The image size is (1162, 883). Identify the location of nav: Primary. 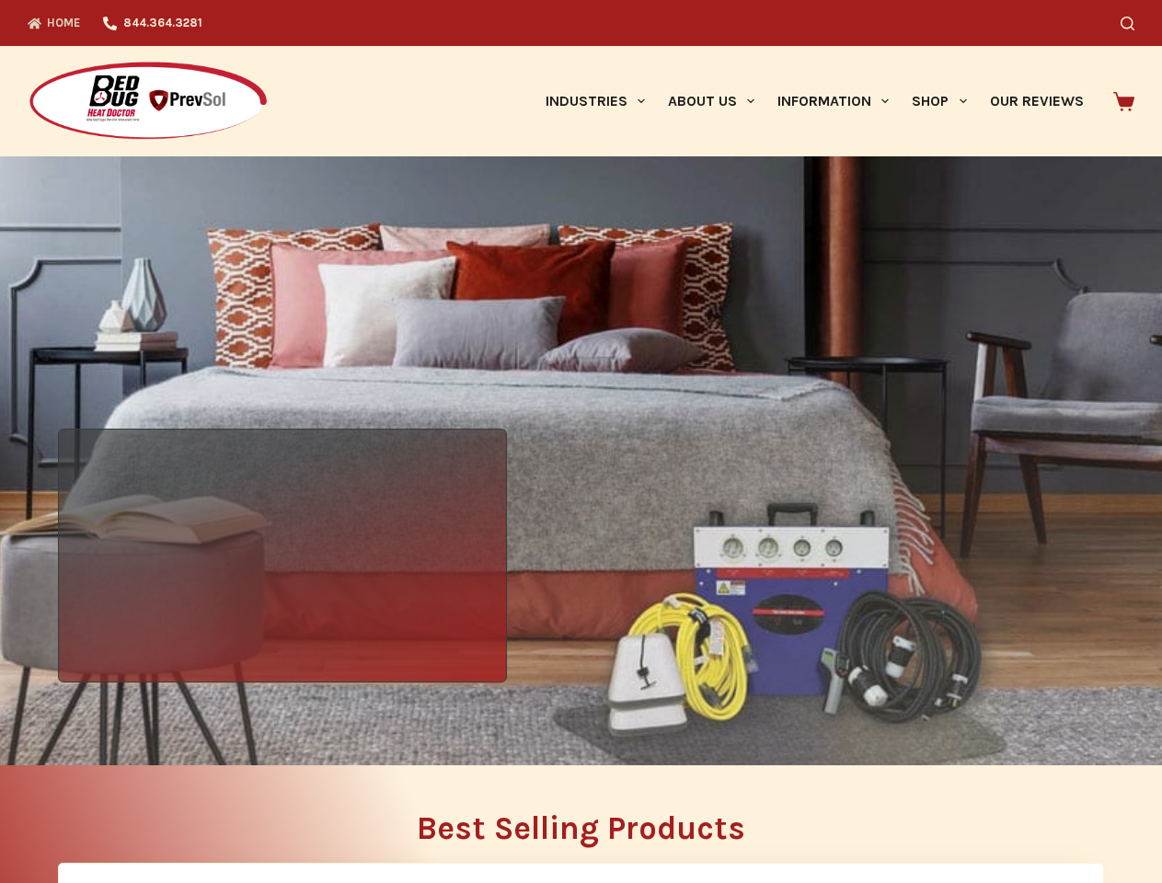
(814, 101).